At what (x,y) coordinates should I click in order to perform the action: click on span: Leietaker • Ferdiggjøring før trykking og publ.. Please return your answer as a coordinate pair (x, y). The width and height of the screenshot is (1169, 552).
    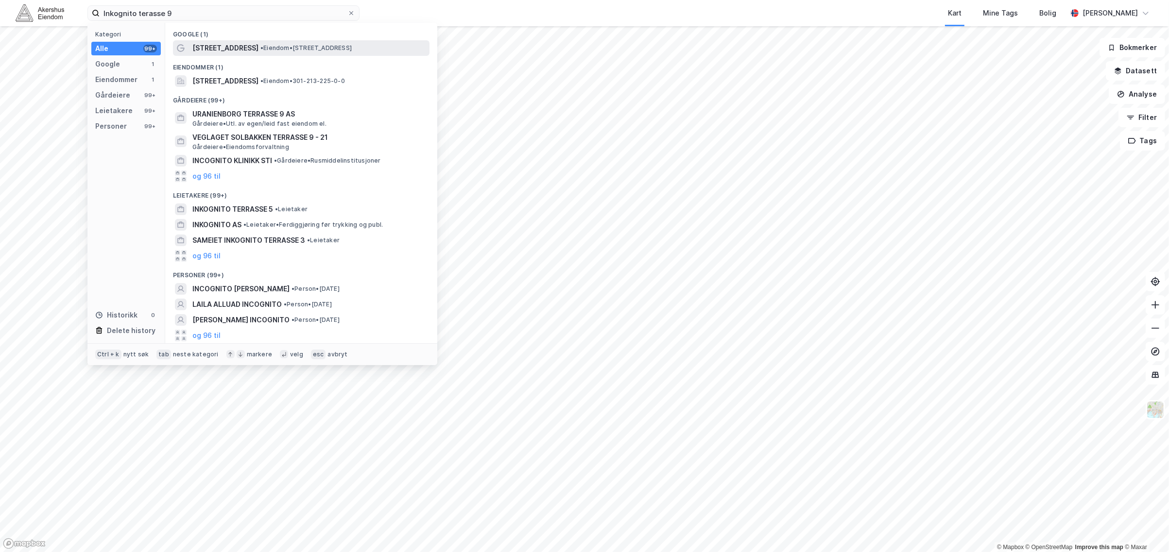
    Looking at the image, I should click on (313, 225).